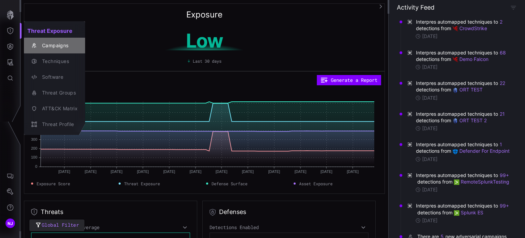 This screenshot has width=525, height=238. I want to click on a: ATT&CK Matrix, so click(54, 108).